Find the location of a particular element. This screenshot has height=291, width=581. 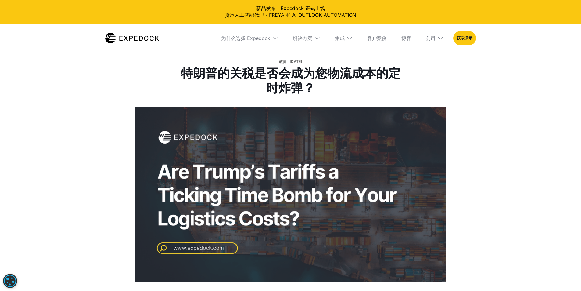

div: 公司 is located at coordinates (435, 38).